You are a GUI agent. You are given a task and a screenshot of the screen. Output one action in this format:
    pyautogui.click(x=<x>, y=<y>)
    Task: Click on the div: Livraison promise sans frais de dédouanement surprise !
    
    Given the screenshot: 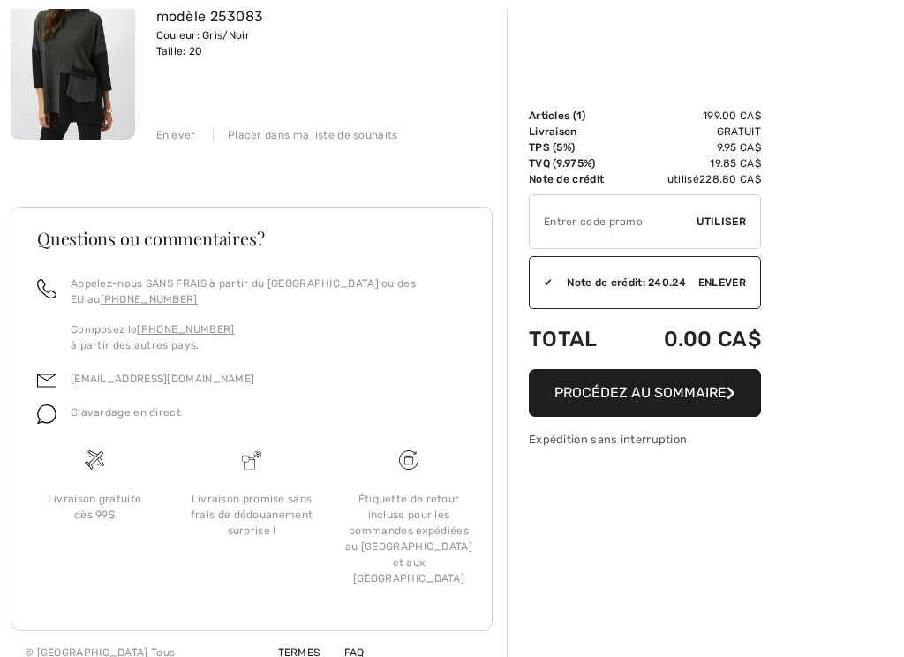 What is the action you would take?
    pyautogui.click(x=252, y=515)
    